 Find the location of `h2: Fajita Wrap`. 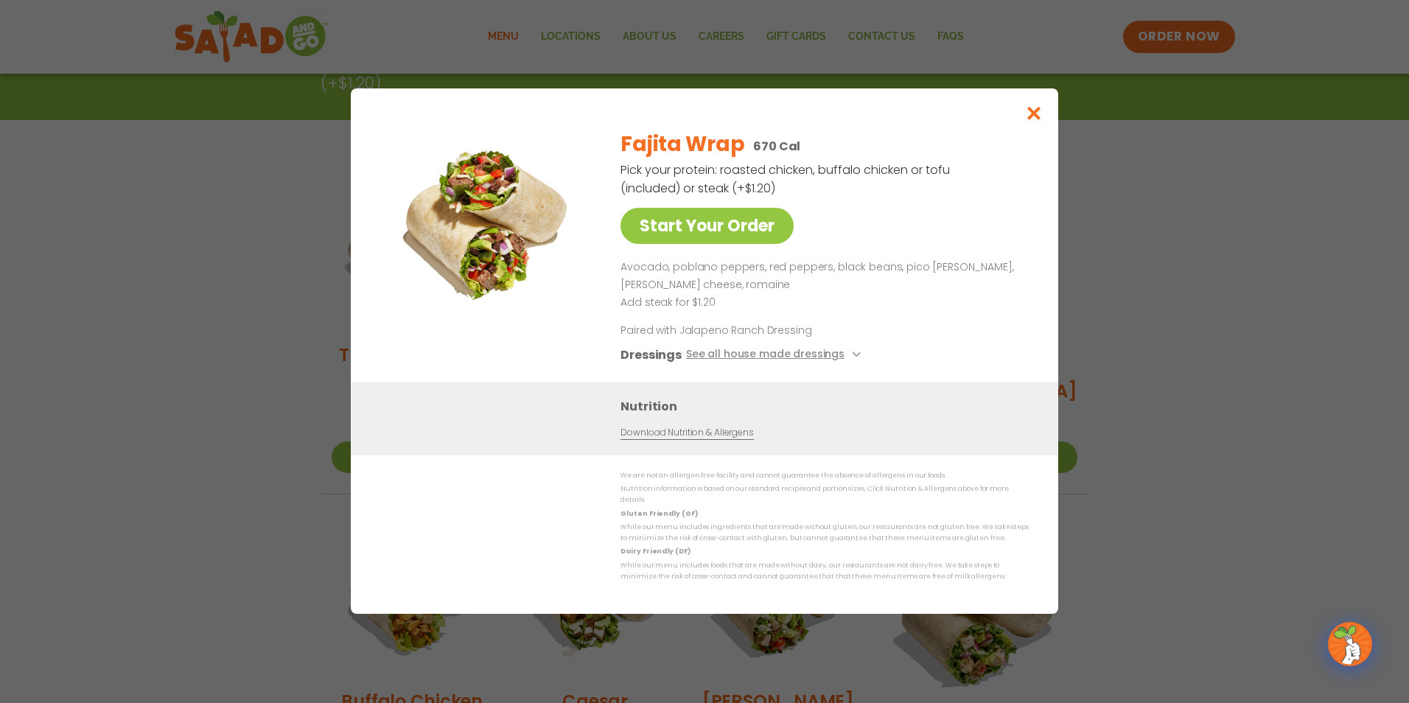

h2: Fajita Wrap is located at coordinates (682, 144).